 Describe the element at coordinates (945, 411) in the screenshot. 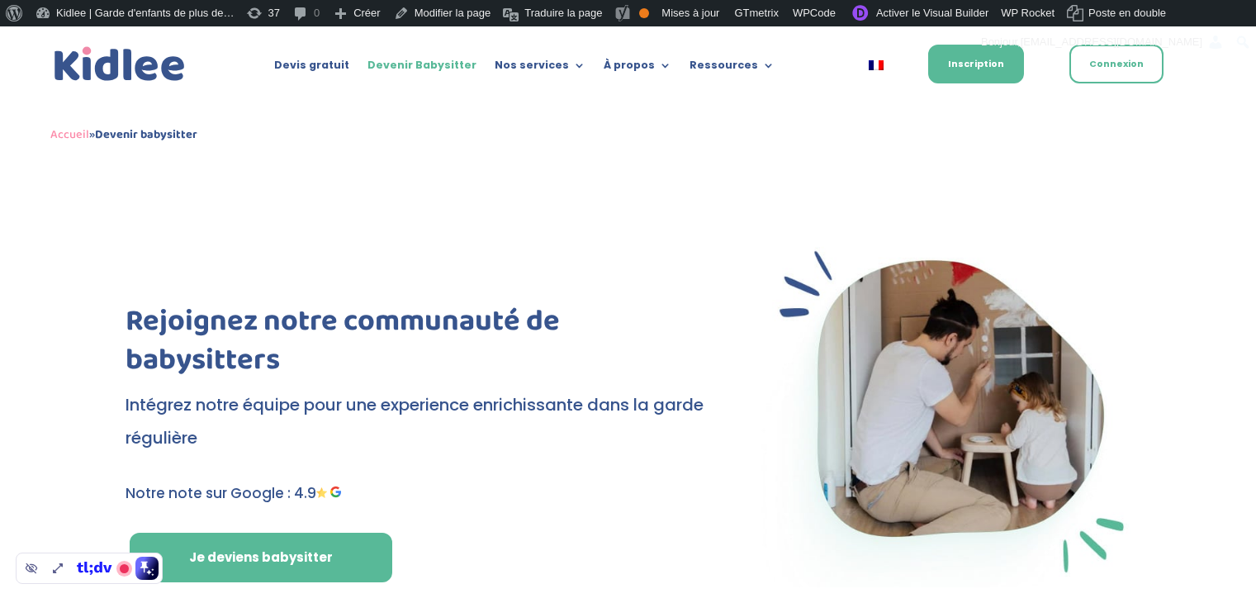

I see `img: Babysitter` at that location.